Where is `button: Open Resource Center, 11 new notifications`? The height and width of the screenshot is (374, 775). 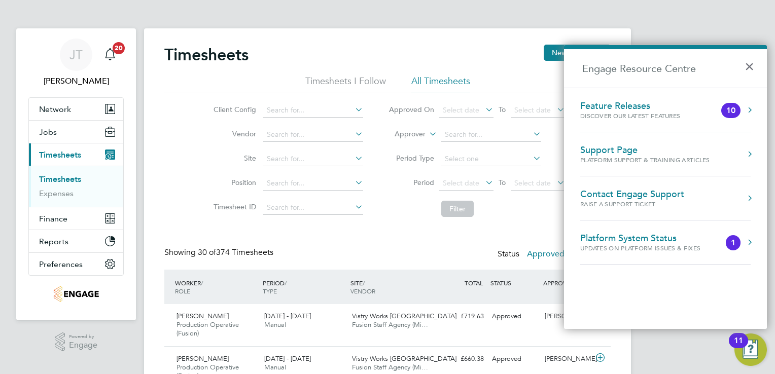
button: Open Resource Center, 11 new notifications is located at coordinates (751, 350).